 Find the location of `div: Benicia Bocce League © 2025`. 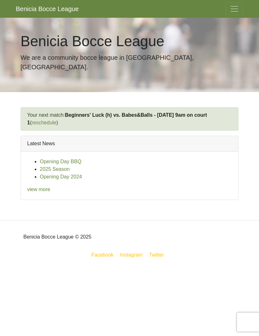

div: Benicia Bocce League © 2025 is located at coordinates (130, 237).